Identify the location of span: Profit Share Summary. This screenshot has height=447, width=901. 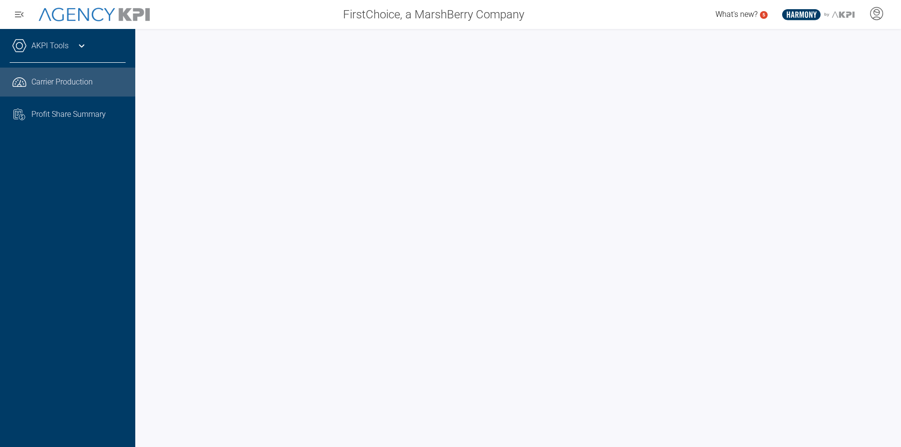
(69, 114).